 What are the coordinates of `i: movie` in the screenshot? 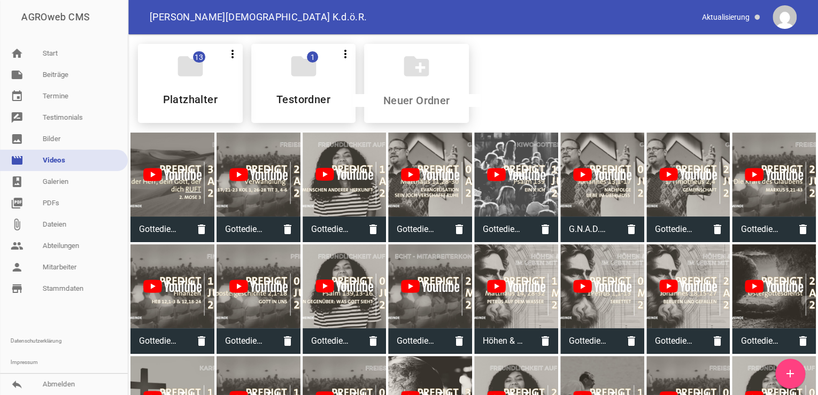 It's located at (17, 160).